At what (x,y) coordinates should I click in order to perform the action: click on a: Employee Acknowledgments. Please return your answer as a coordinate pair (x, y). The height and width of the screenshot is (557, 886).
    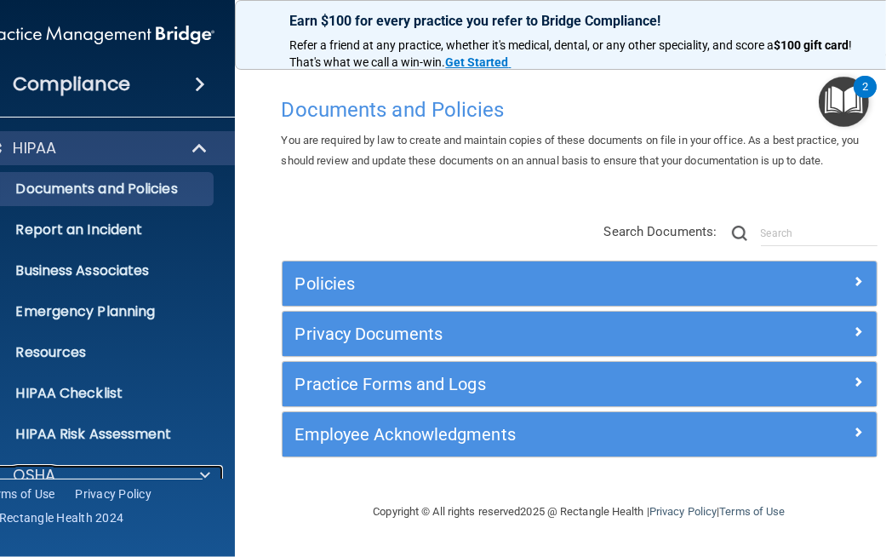
    Looking at the image, I should click on (580, 434).